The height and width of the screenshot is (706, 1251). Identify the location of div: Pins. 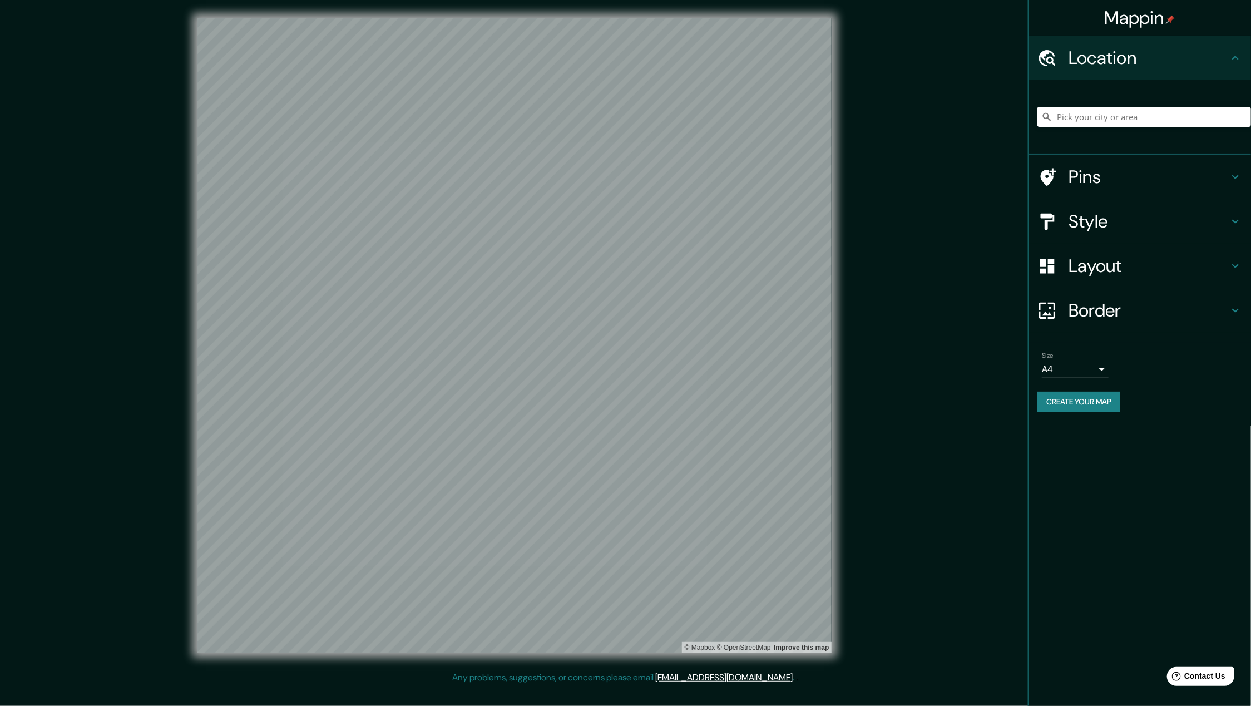
(1140, 177).